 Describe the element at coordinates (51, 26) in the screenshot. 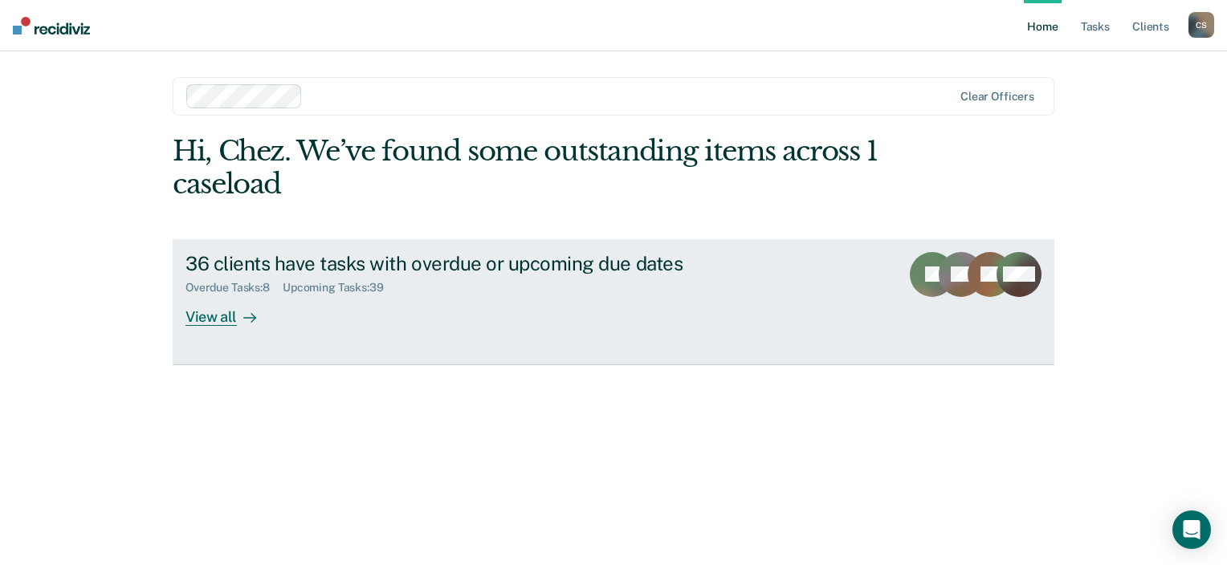

I see `img: Recidiviz` at that location.